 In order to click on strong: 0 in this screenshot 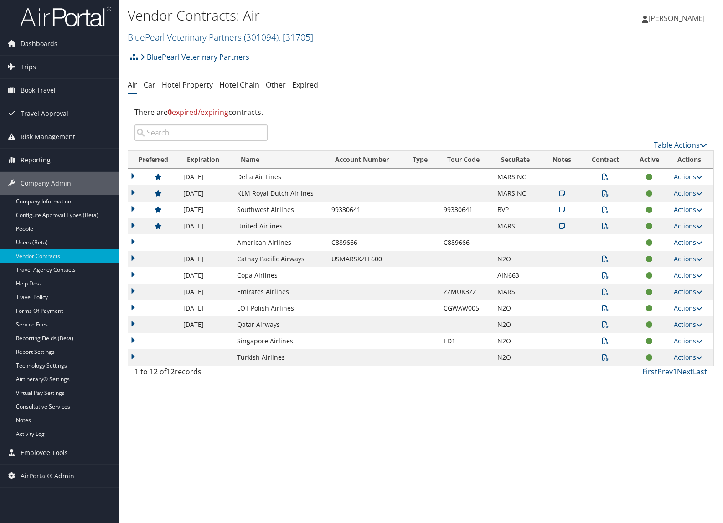, I will do `click(170, 112)`.